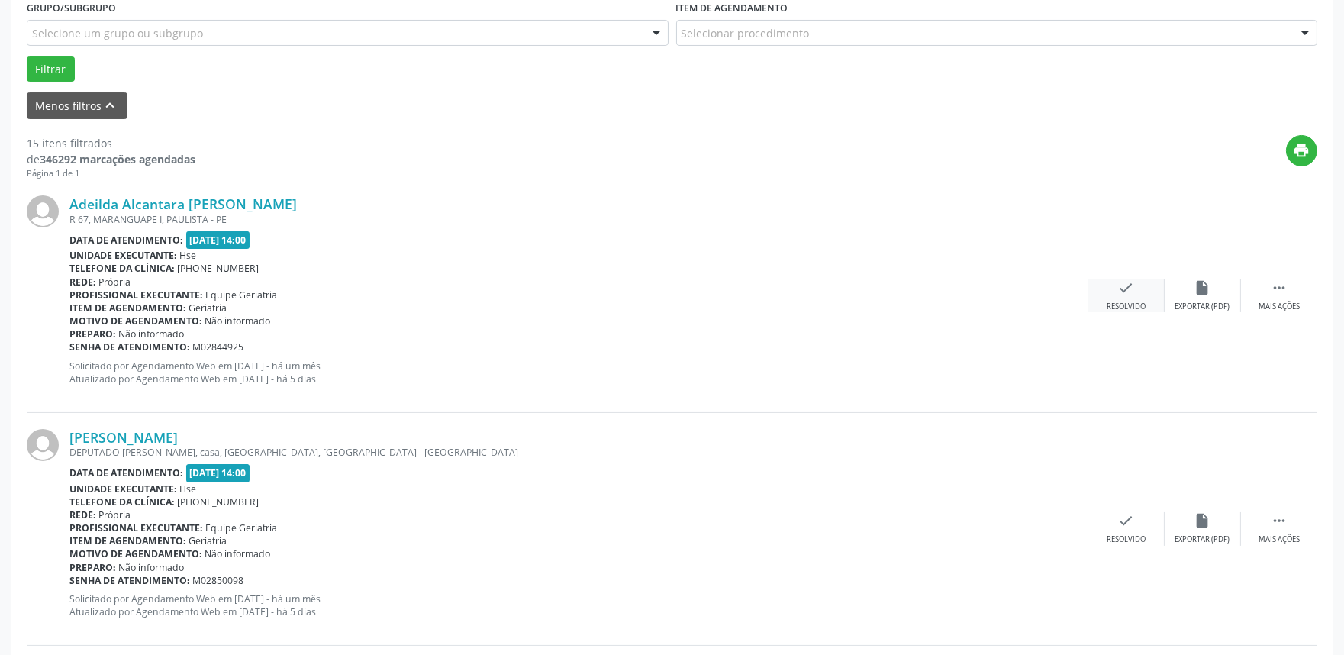 The height and width of the screenshot is (655, 1344). Describe the element at coordinates (218, 346) in the screenshot. I see `span: M02844925` at that location.